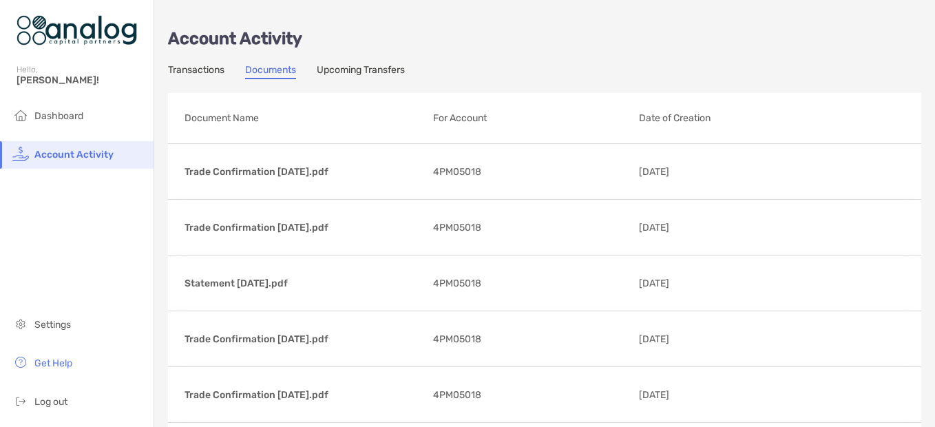  Describe the element at coordinates (530, 118) in the screenshot. I see `p: For Account` at that location.